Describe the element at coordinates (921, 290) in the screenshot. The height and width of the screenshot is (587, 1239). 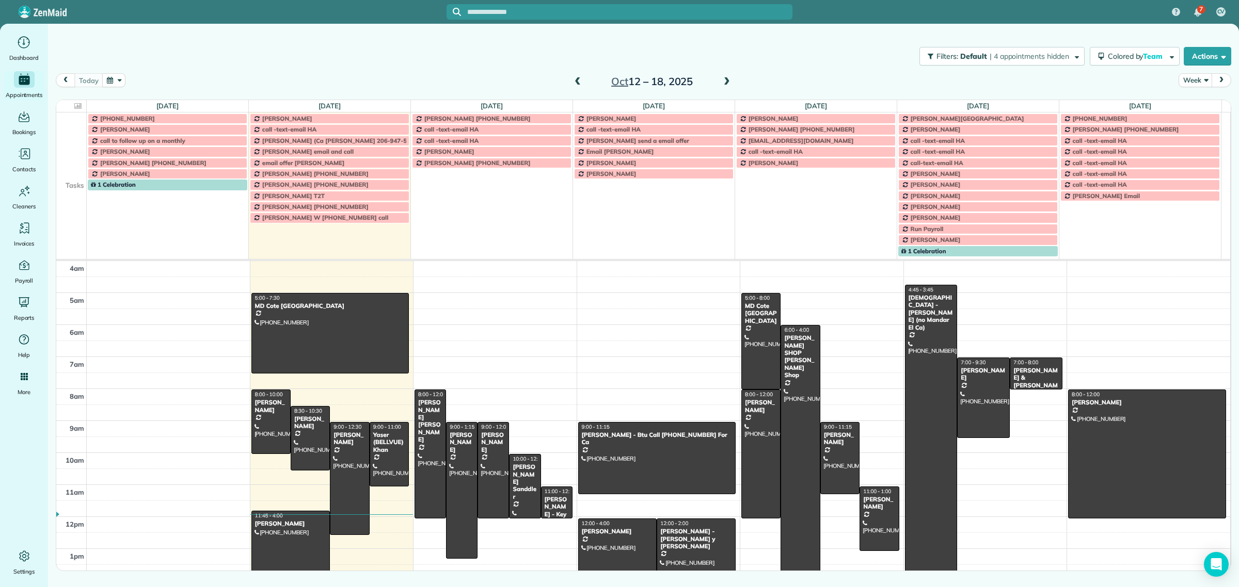
I see `span: 4:45 - 3:45` at that location.